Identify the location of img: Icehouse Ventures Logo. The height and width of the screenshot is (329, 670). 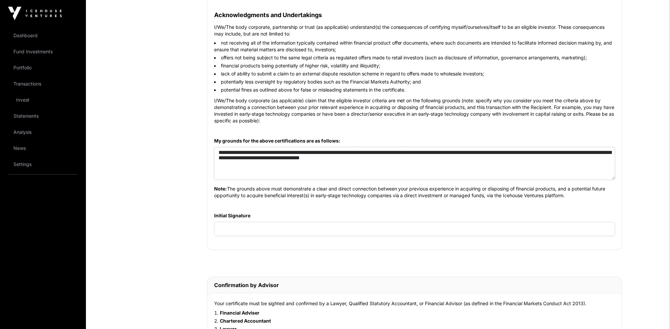
(35, 13).